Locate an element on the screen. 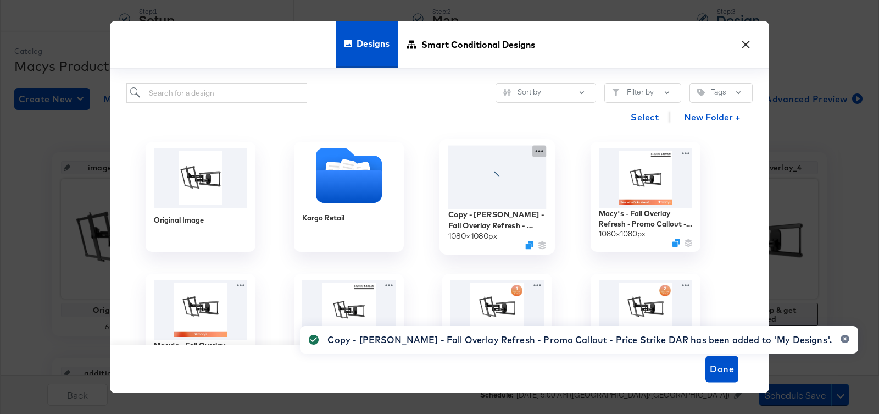 The image size is (879, 414). div: Macy's - Fall Overlay Refresh - Promo Callout - Price Strike DAR is located at coordinates (646, 218).